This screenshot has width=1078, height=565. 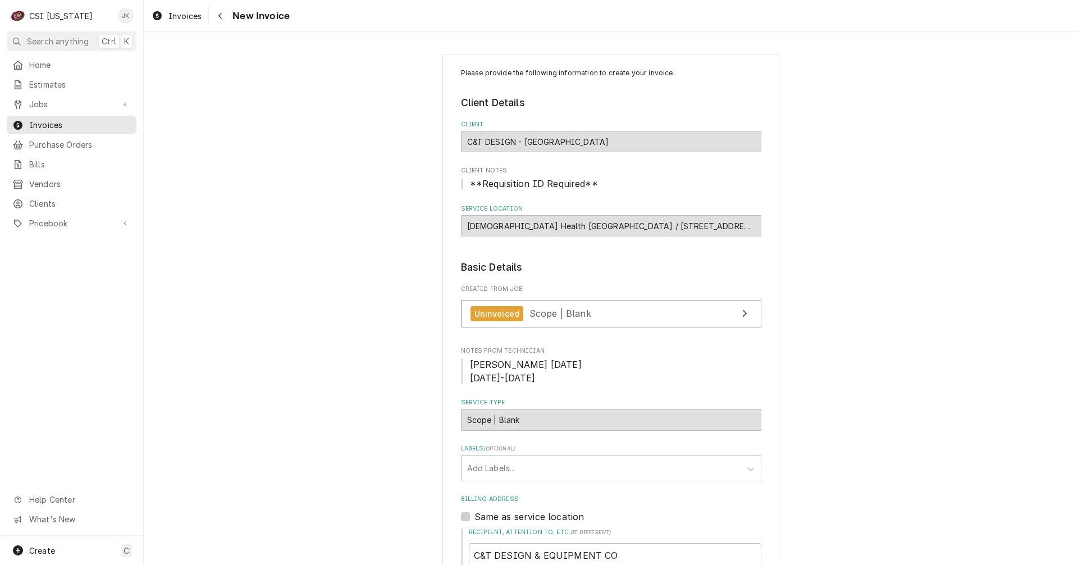 What do you see at coordinates (534, 184) in the screenshot?
I see `span: **Requisition ID Required**` at bounding box center [534, 184].